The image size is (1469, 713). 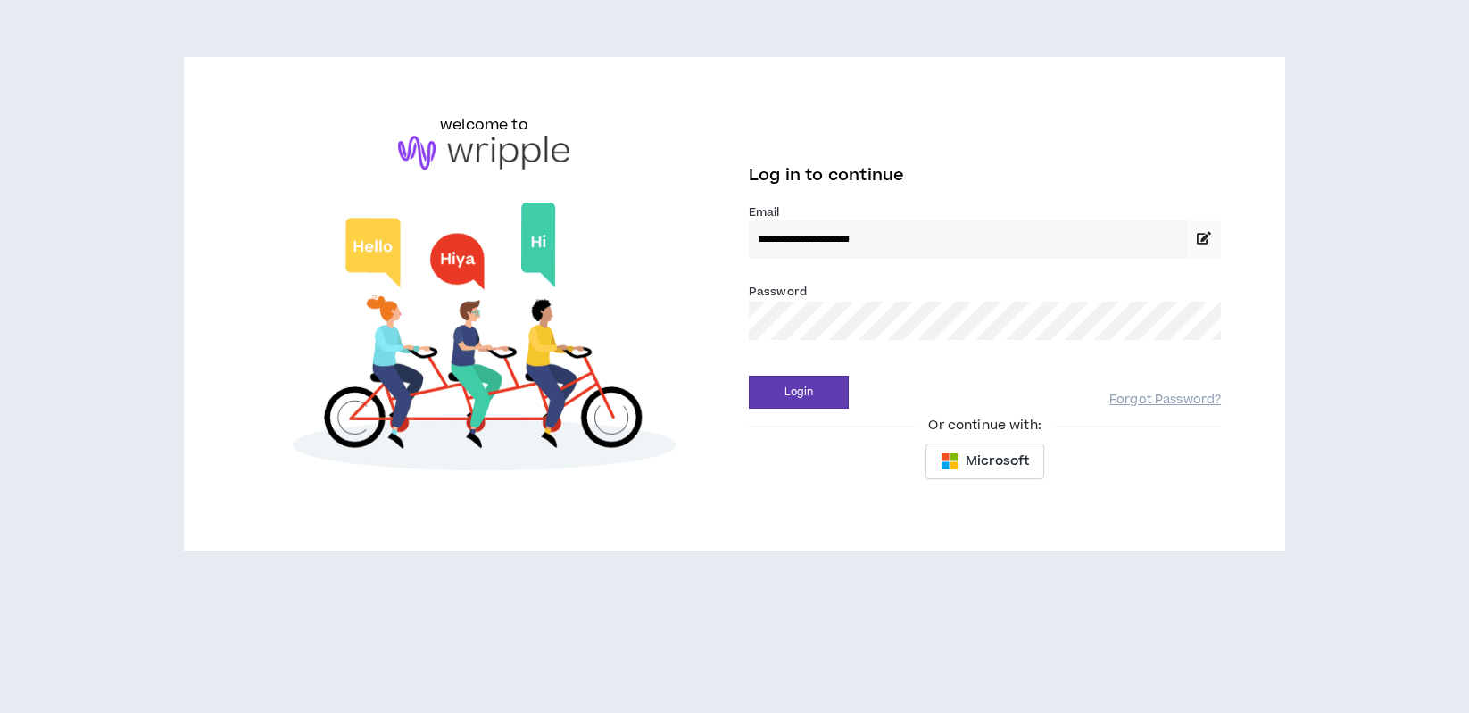 What do you see at coordinates (484, 340) in the screenshot?
I see `img: Welcome to Wripple` at bounding box center [484, 340].